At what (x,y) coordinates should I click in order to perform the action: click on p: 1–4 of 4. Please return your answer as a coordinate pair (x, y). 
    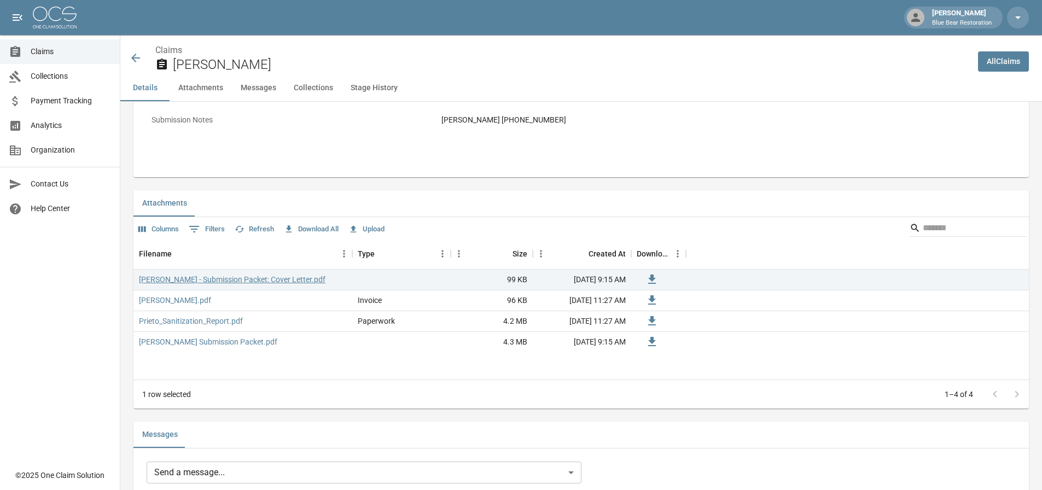
    Looking at the image, I should click on (959, 395).